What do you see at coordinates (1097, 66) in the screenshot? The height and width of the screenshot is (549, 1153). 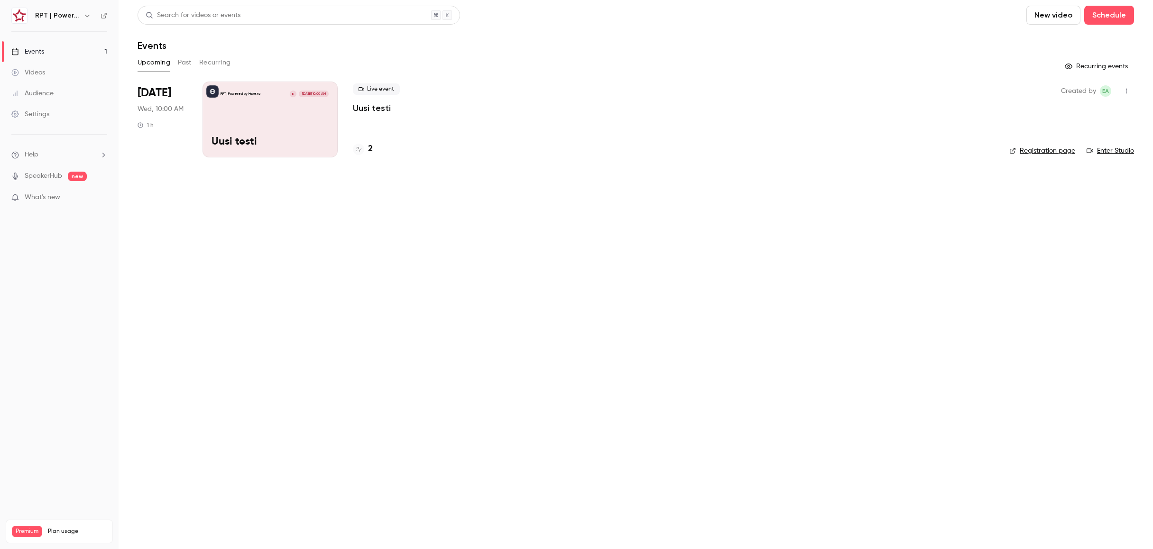 I see `button: Recurring events` at bounding box center [1097, 66].